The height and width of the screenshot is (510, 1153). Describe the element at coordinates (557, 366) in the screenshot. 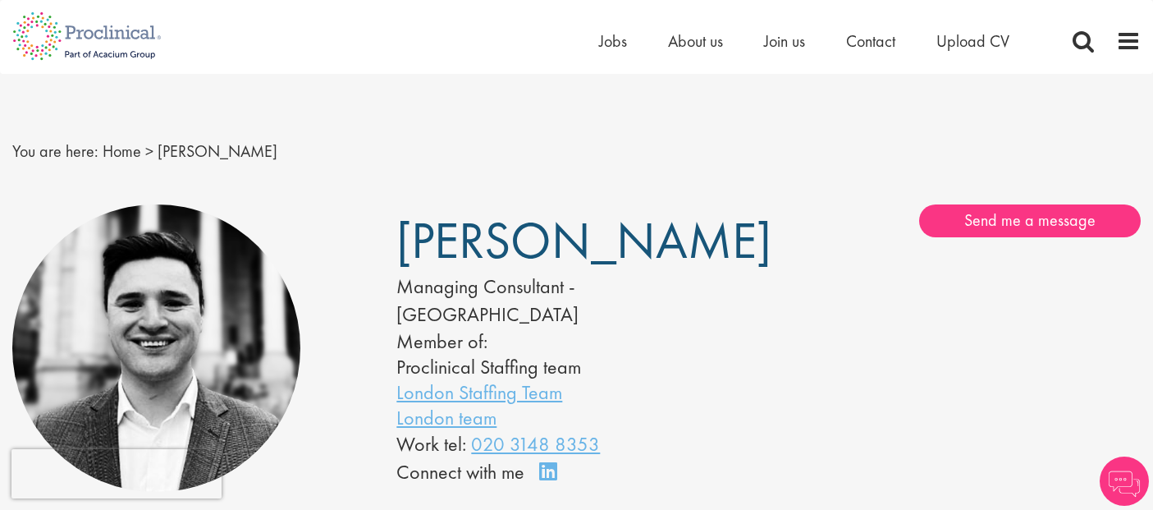

I see `li: Proclinical Staffing team` at that location.